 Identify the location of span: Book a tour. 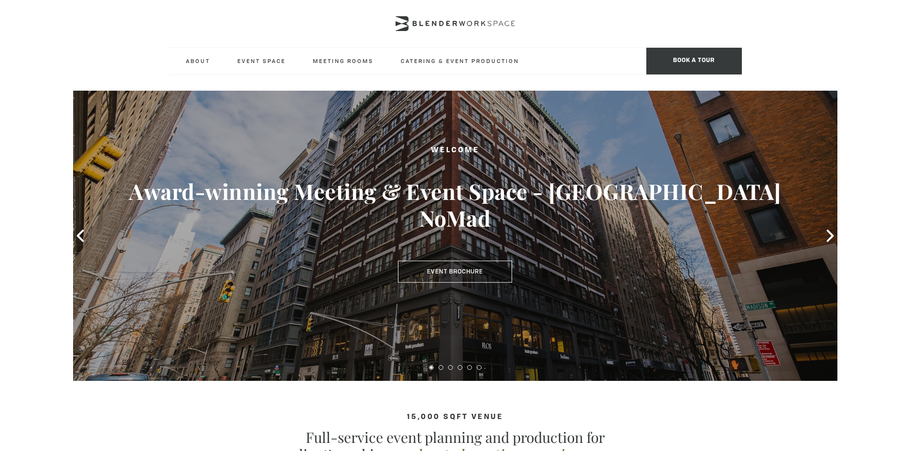
(694, 61).